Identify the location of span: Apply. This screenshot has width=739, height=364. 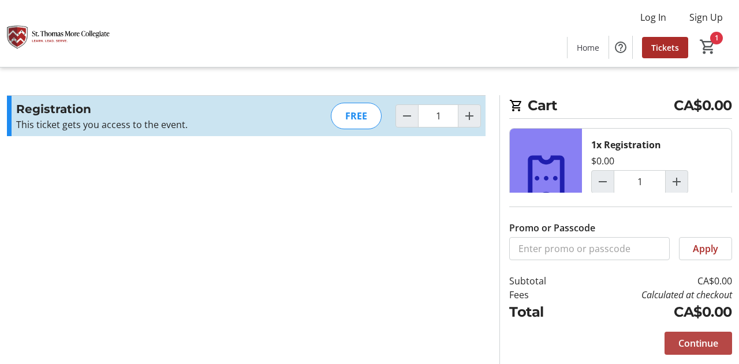
(705, 249).